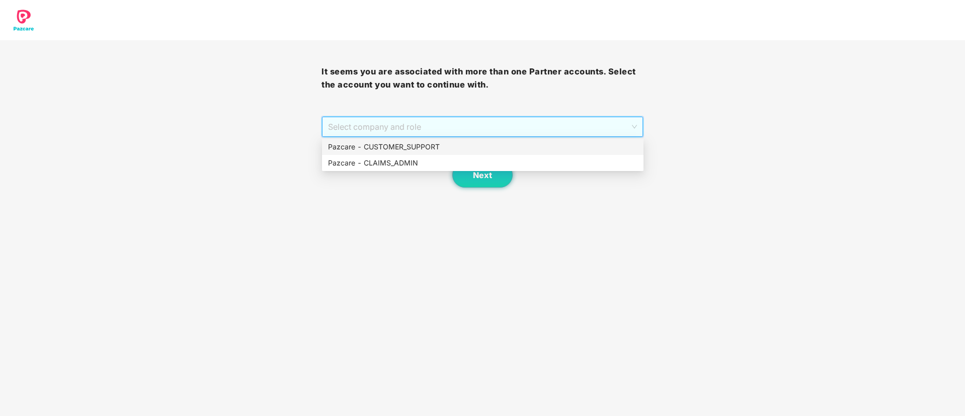 This screenshot has width=965, height=416. Describe the element at coordinates (483, 175) in the screenshot. I see `button: Next` at that location.